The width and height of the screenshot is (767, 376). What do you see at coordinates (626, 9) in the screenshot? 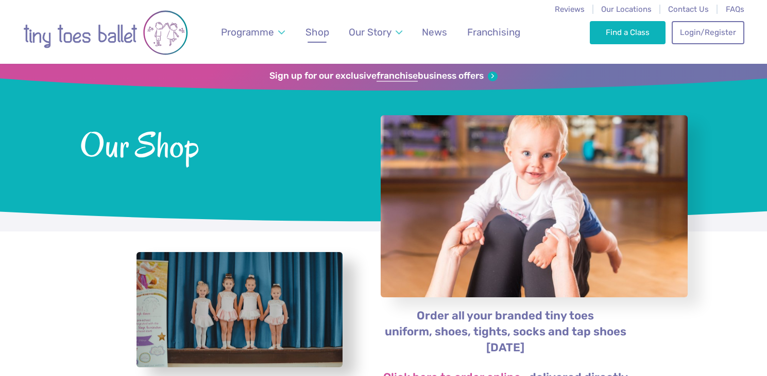
I see `span: Our Locations` at bounding box center [626, 9].